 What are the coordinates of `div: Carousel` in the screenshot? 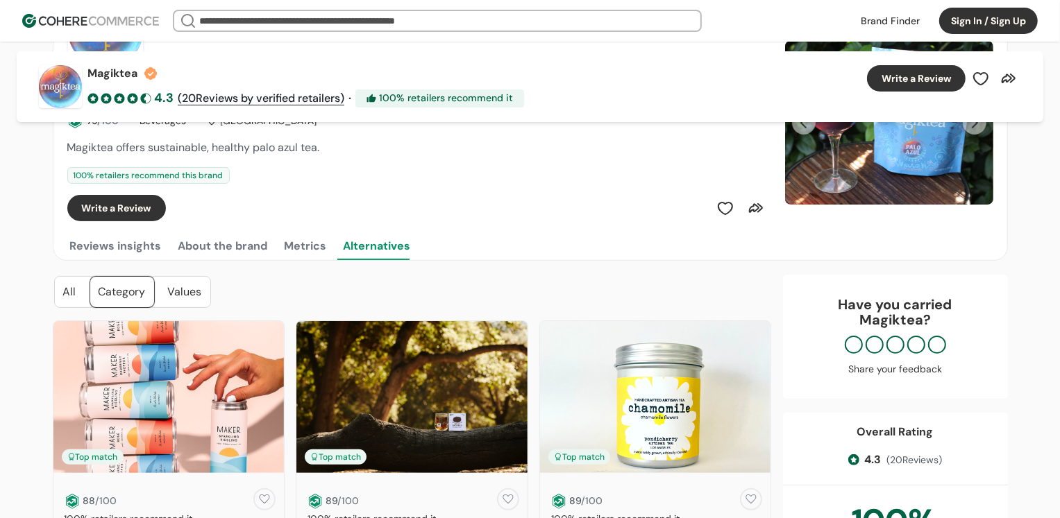 It's located at (889, 123).